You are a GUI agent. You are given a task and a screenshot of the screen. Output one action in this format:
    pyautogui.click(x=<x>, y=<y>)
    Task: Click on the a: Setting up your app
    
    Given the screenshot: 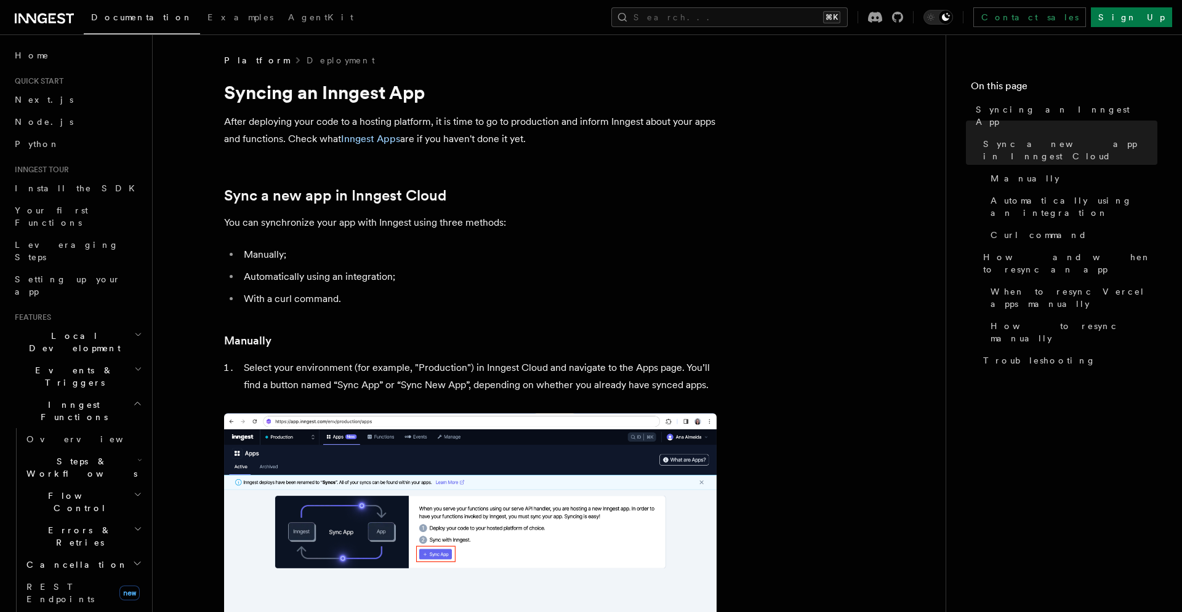 What is the action you would take?
    pyautogui.click(x=77, y=286)
    